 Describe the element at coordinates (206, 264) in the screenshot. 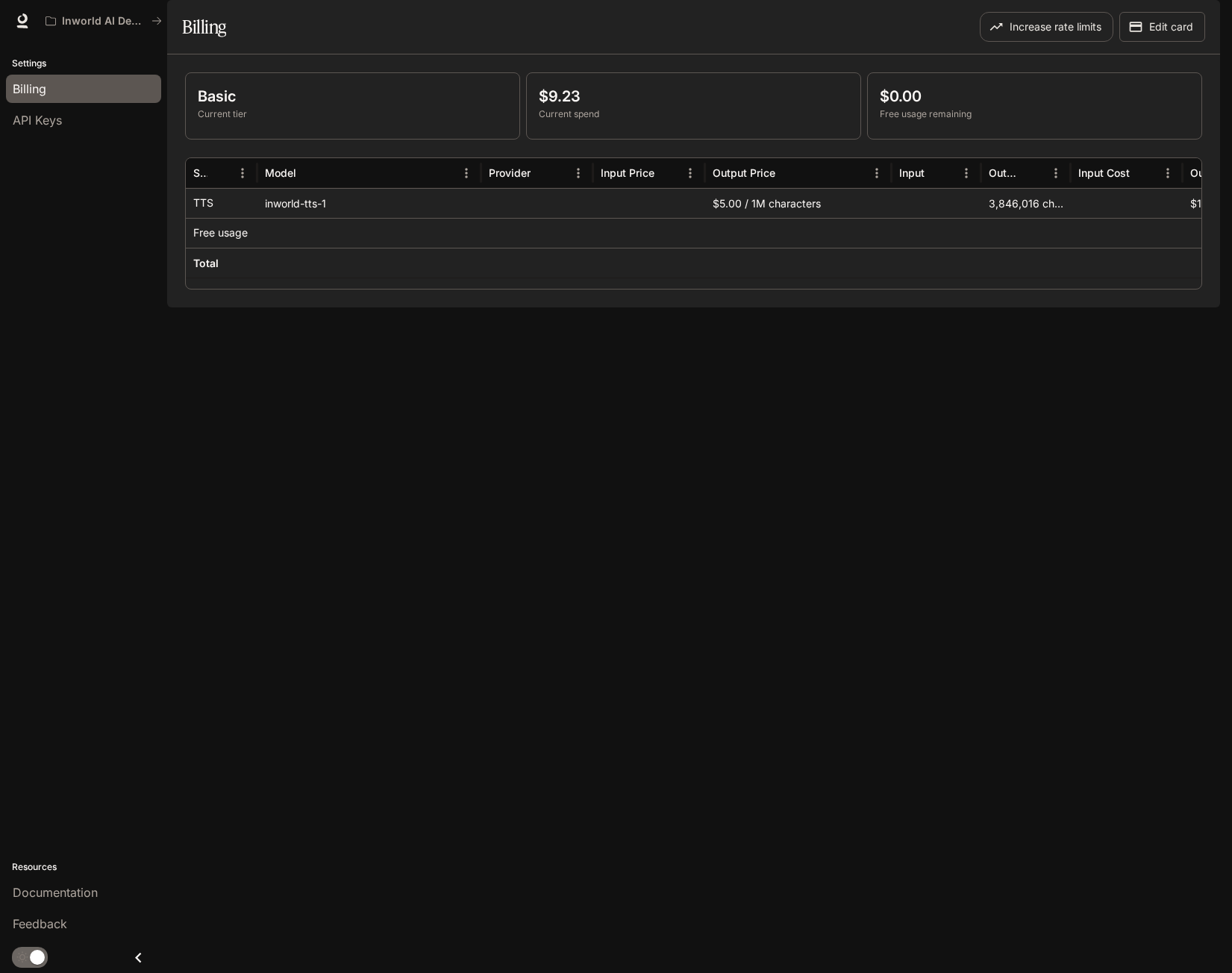

I see `h6: Total` at that location.